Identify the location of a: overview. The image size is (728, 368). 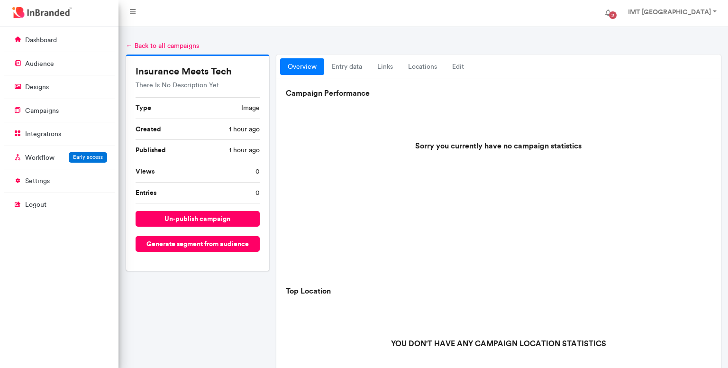
(302, 67).